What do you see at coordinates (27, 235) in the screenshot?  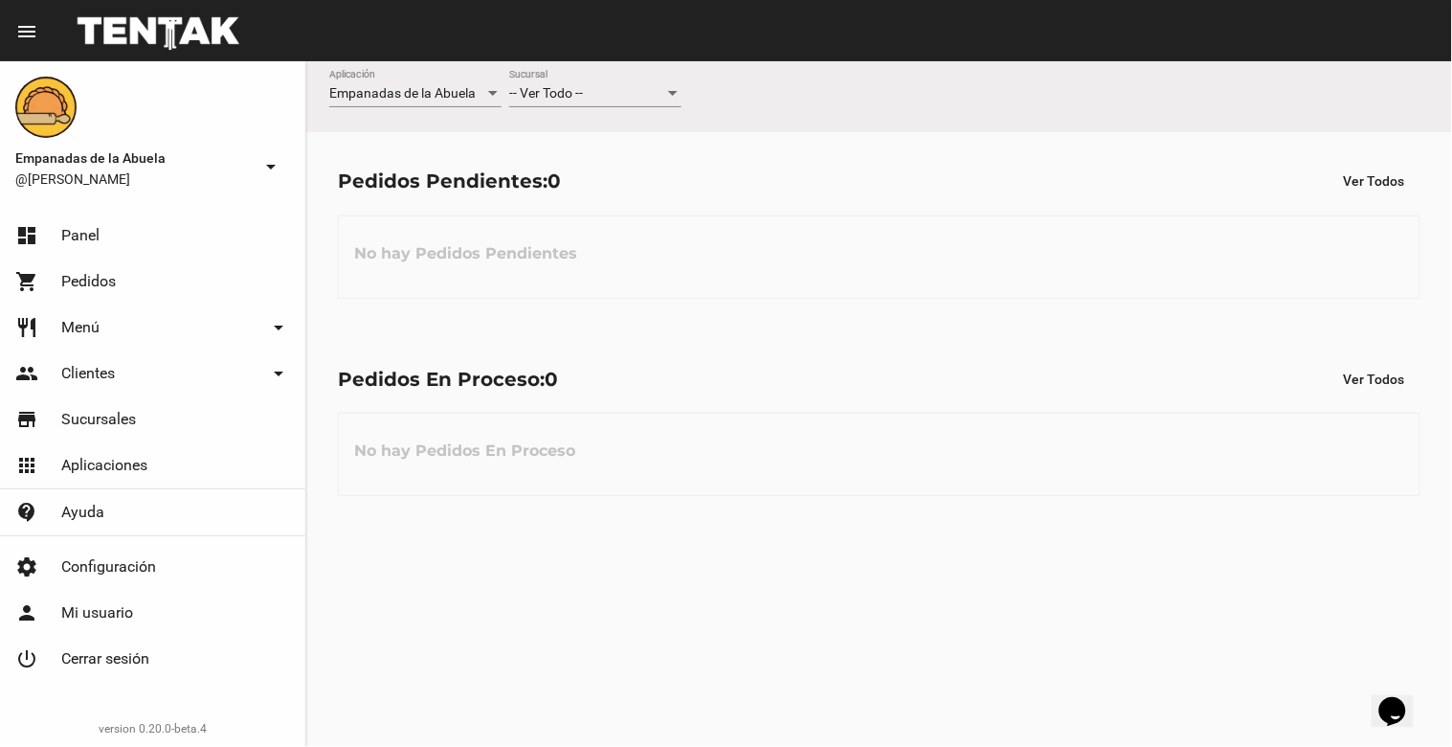 I see `mat-icon: dashboard` at bounding box center [27, 235].